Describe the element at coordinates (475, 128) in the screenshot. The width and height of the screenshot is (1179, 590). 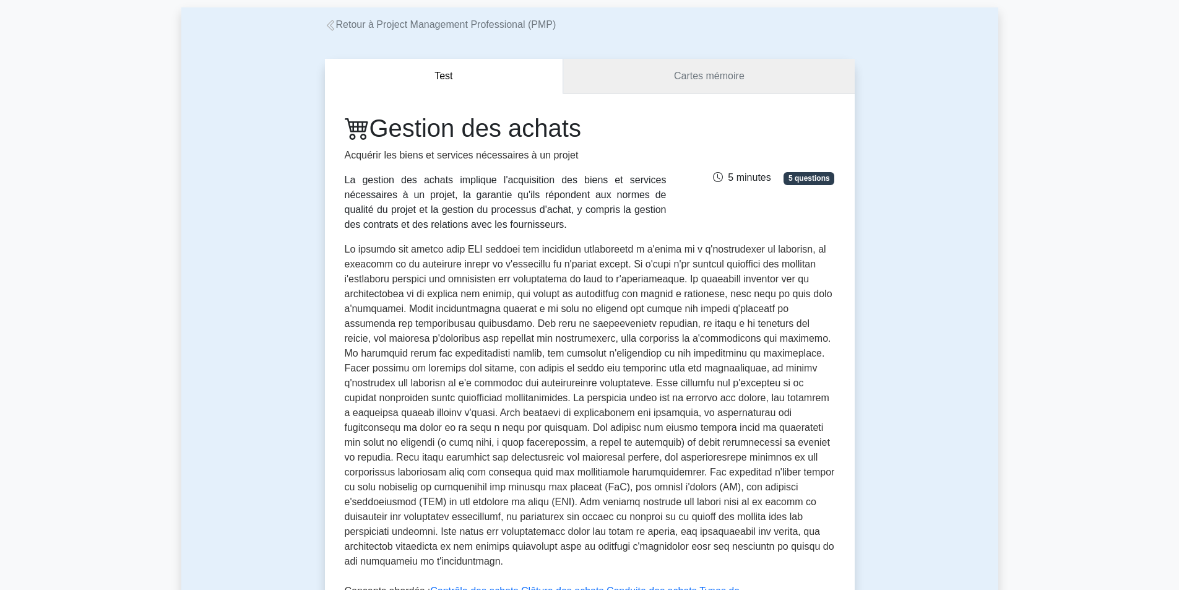
I see `font: Gestion des achats` at that location.